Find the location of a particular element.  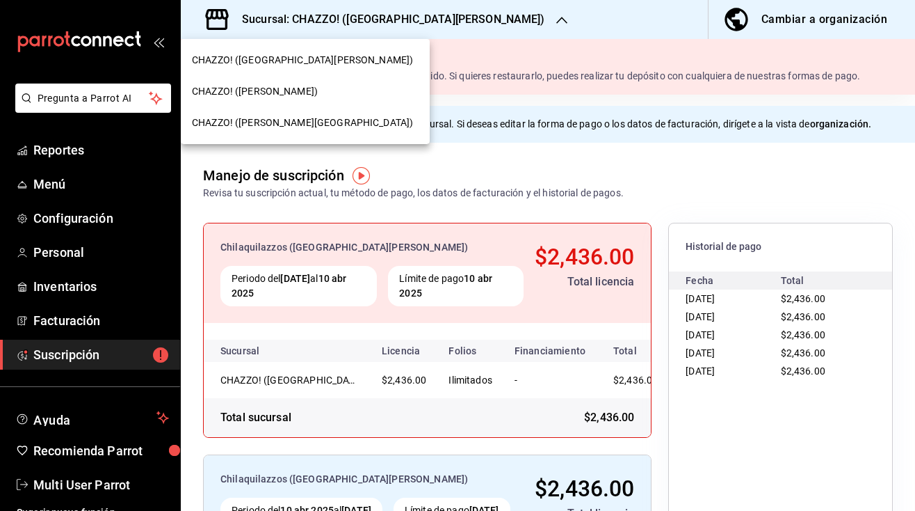

img: Tooltip marker is located at coordinates (361, 175).